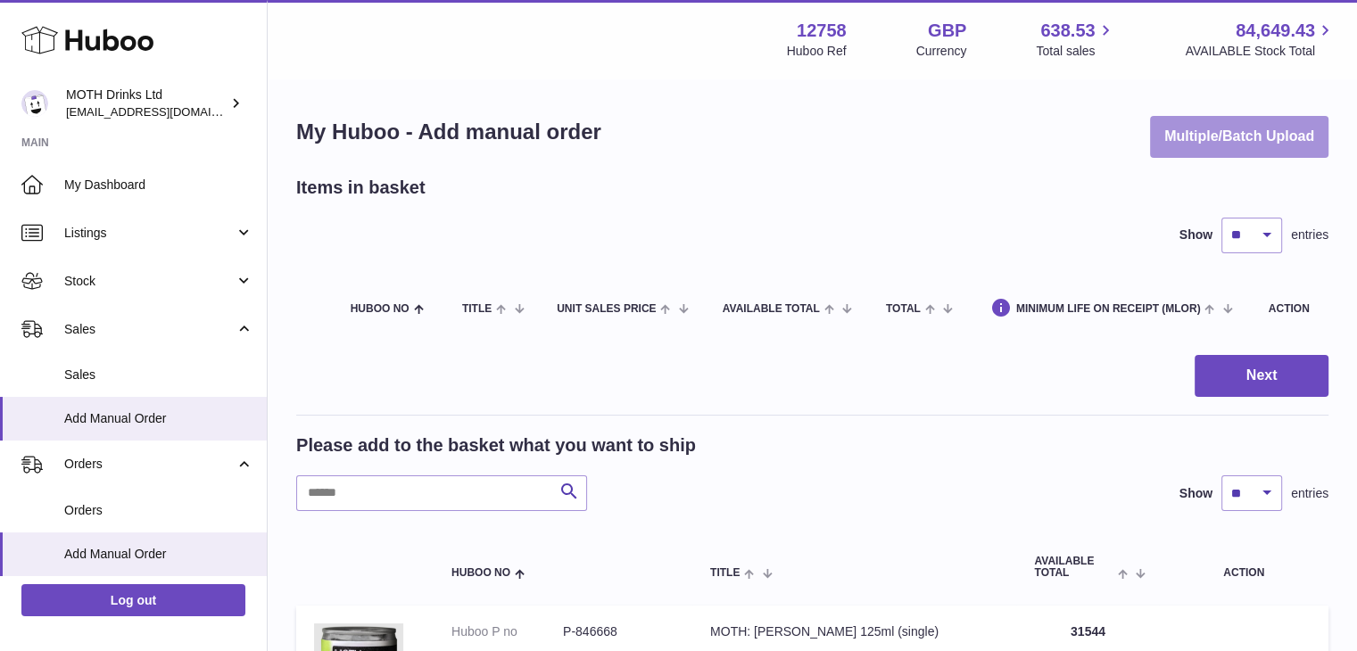 The width and height of the screenshot is (1357, 651). I want to click on div: MOTH Drinks Ltd, so click(146, 103).